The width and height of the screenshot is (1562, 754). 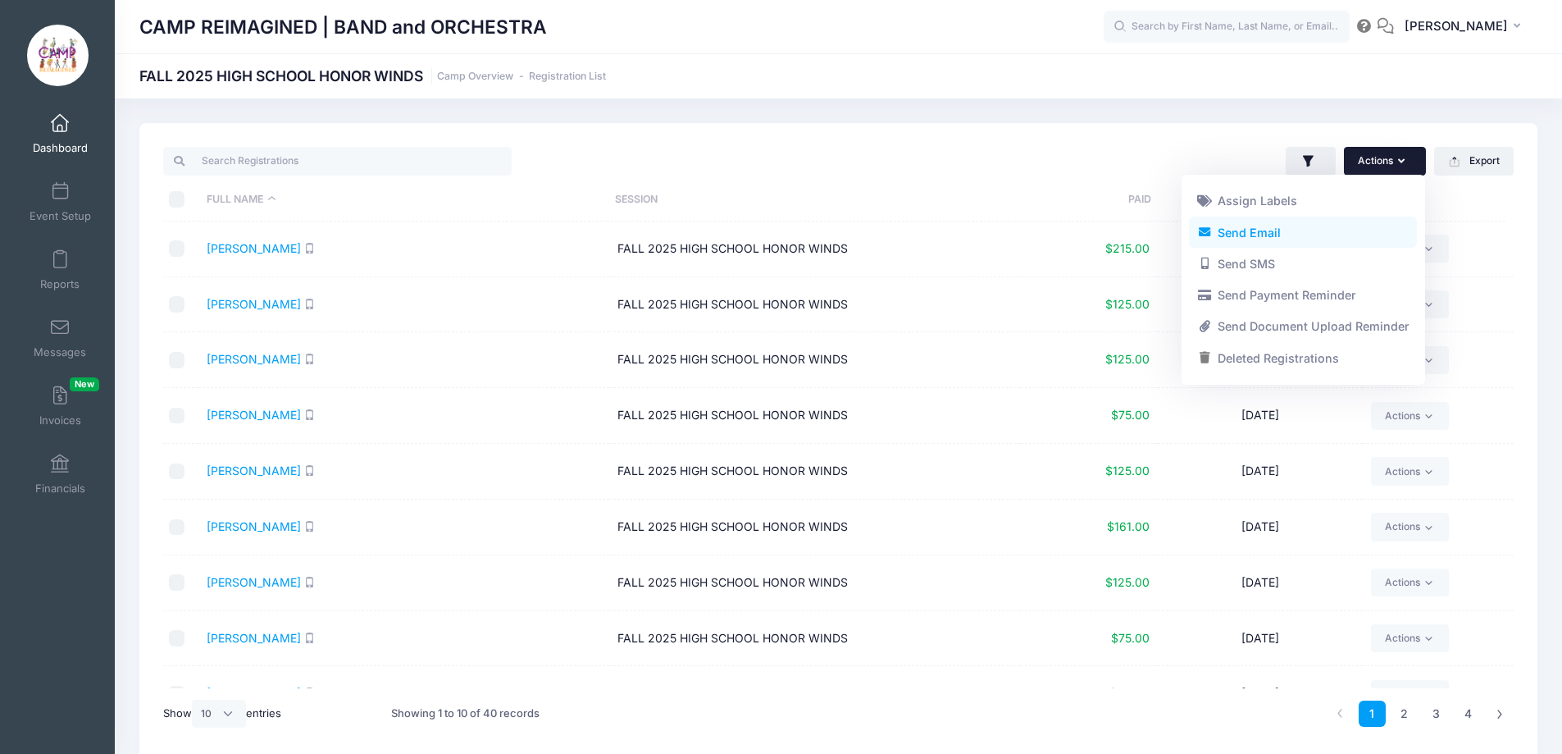 I want to click on a: Send SMS, so click(x=1303, y=264).